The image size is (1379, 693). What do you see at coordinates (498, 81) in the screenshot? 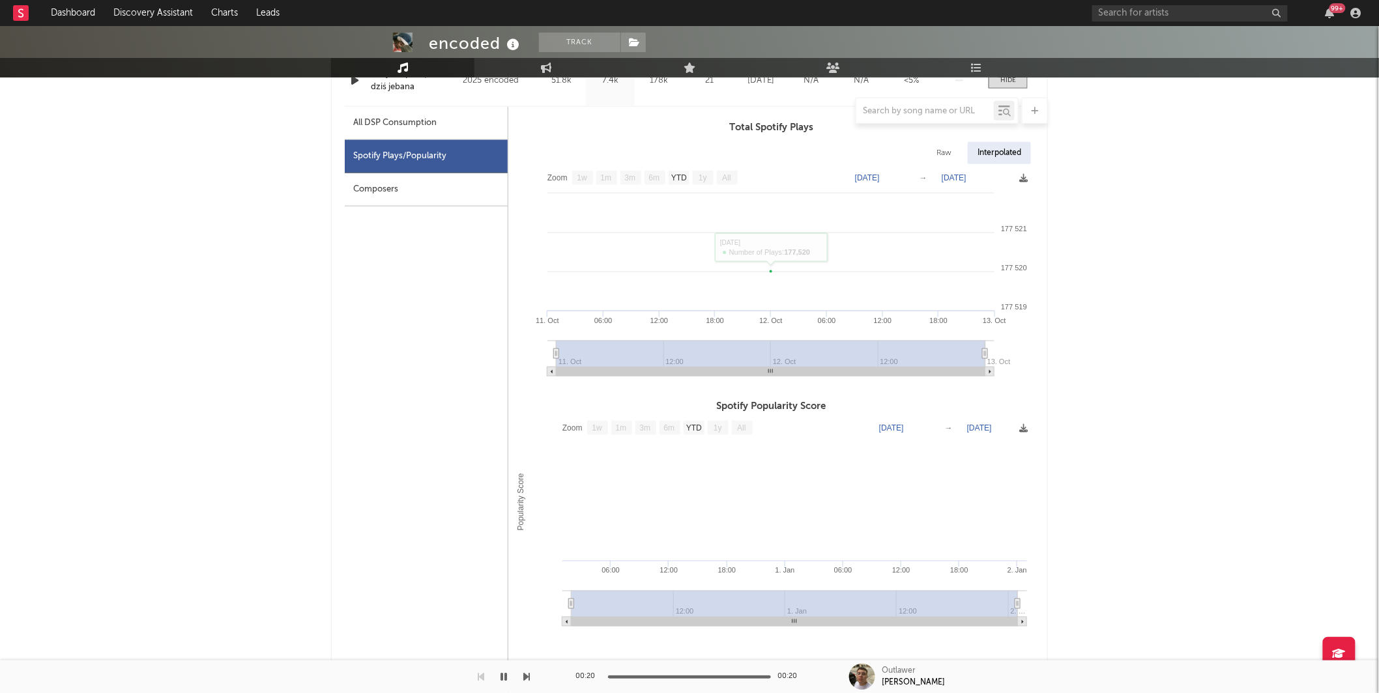
I see `div: 2025 encoded` at bounding box center [498, 81].